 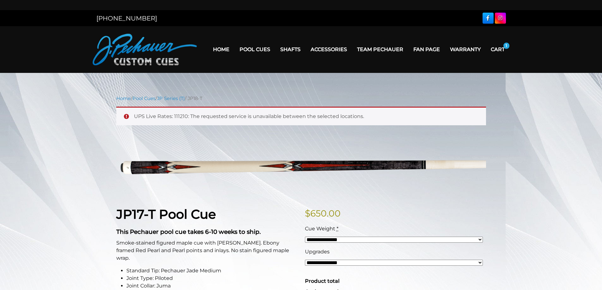 What do you see at coordinates (498, 49) in the screenshot?
I see `a: Cart` at bounding box center [498, 49].